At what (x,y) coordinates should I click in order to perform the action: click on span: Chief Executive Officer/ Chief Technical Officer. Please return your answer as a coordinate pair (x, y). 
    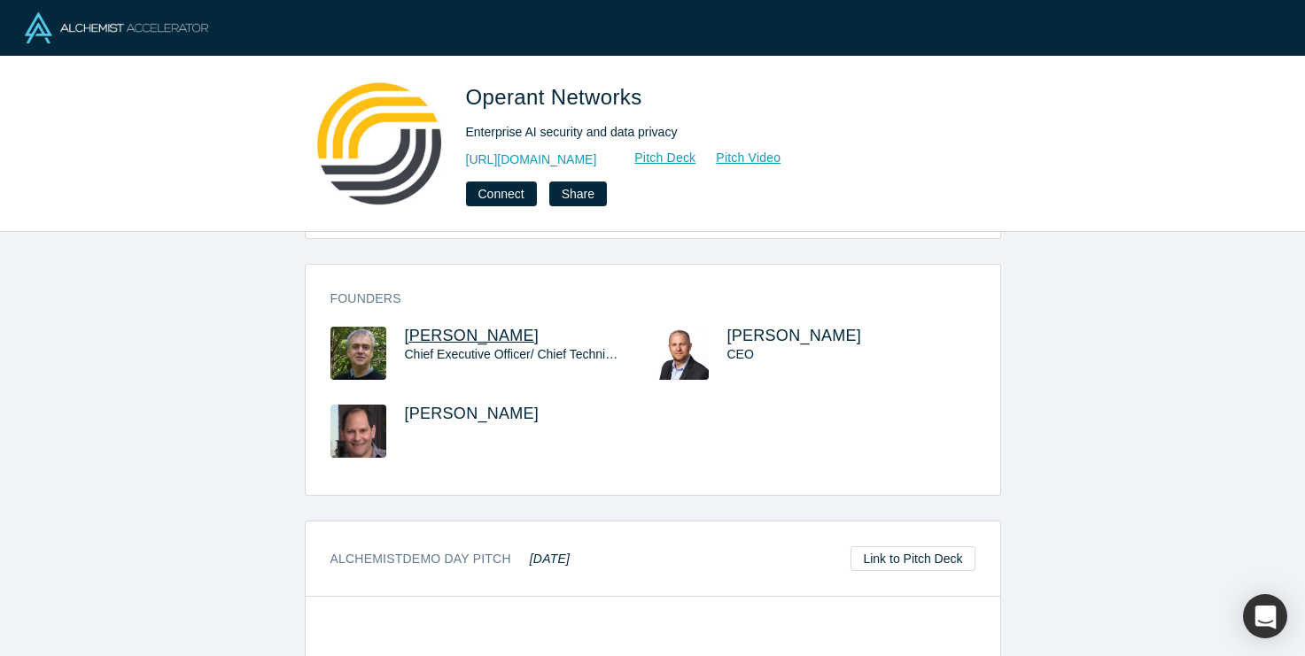
    Looking at the image, I should click on (532, 354).